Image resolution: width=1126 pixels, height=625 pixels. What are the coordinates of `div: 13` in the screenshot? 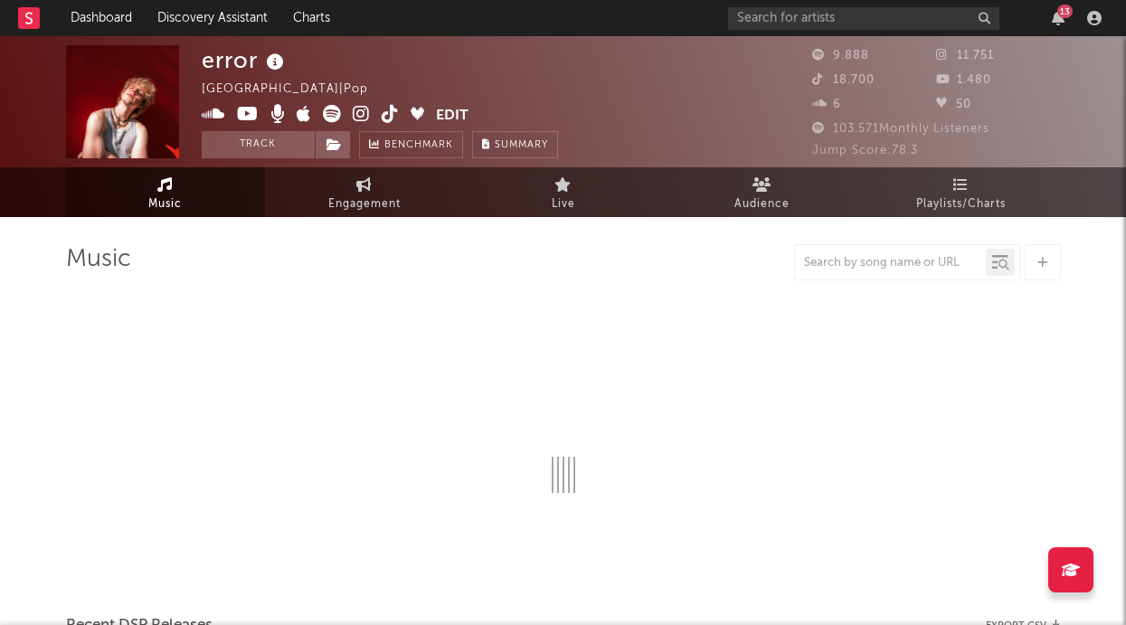 It's located at (1064, 11).